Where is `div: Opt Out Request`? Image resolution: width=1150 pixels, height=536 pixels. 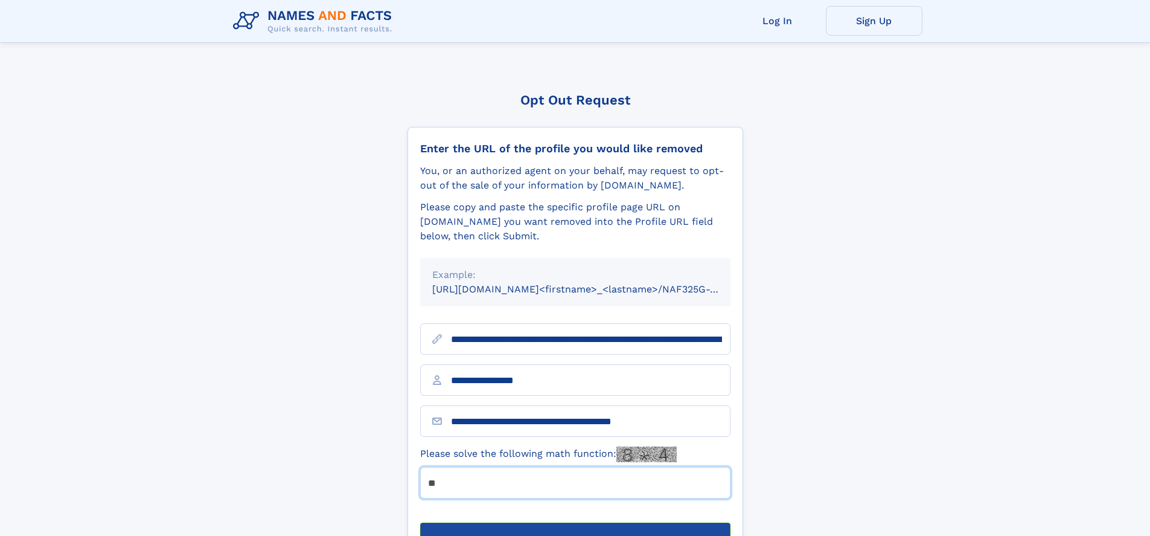 div: Opt Out Request is located at coordinates (575, 100).